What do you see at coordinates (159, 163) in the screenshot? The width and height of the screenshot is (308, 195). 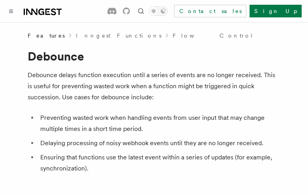 I see `li: Ensuring that functions use the latest event within a series of updates (for example, synchroniza...` at bounding box center [159, 163].